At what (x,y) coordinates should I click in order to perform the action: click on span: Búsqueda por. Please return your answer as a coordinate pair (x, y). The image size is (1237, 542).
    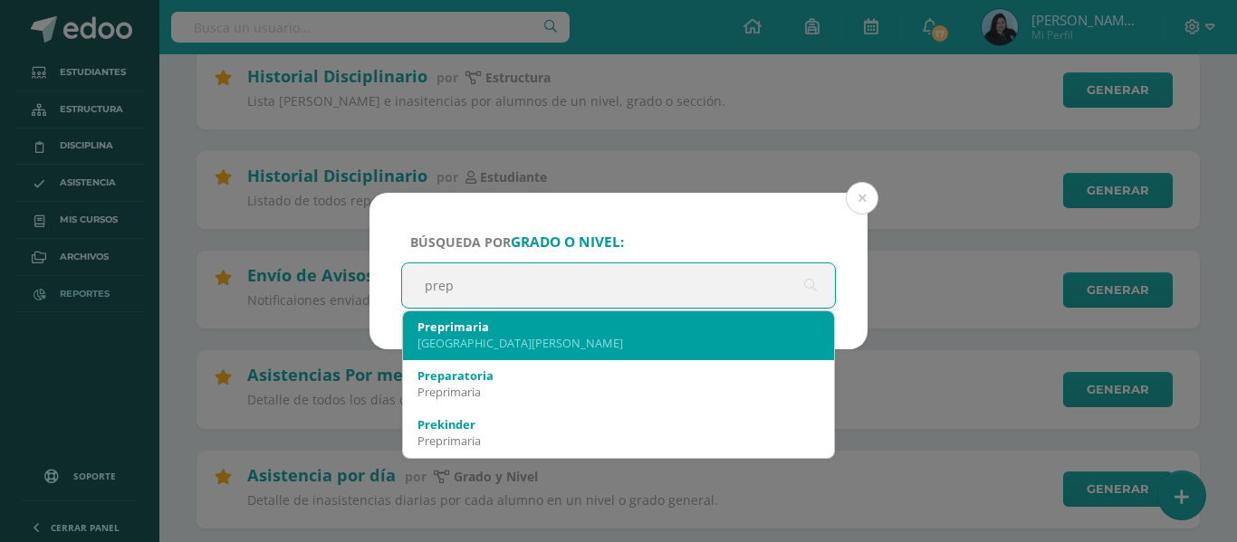
    Looking at the image, I should click on (517, 242).